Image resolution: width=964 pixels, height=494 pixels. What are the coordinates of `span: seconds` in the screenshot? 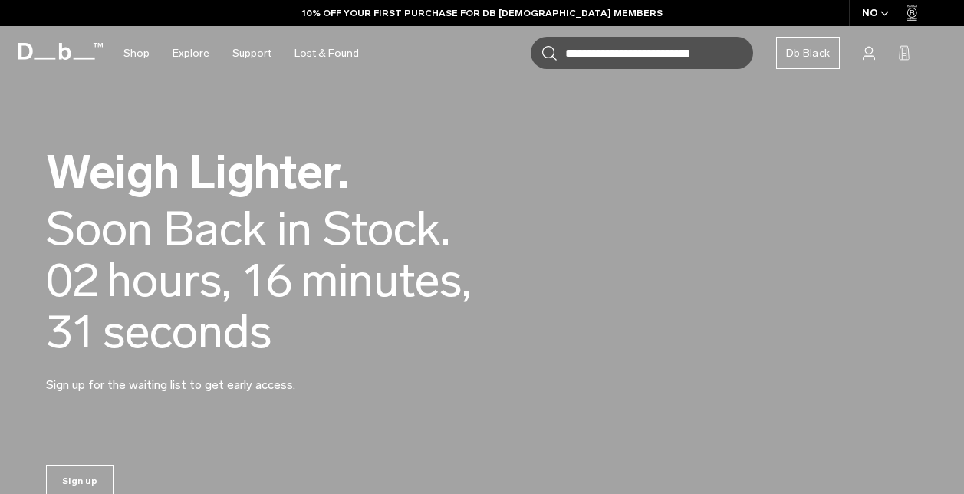 It's located at (187, 331).